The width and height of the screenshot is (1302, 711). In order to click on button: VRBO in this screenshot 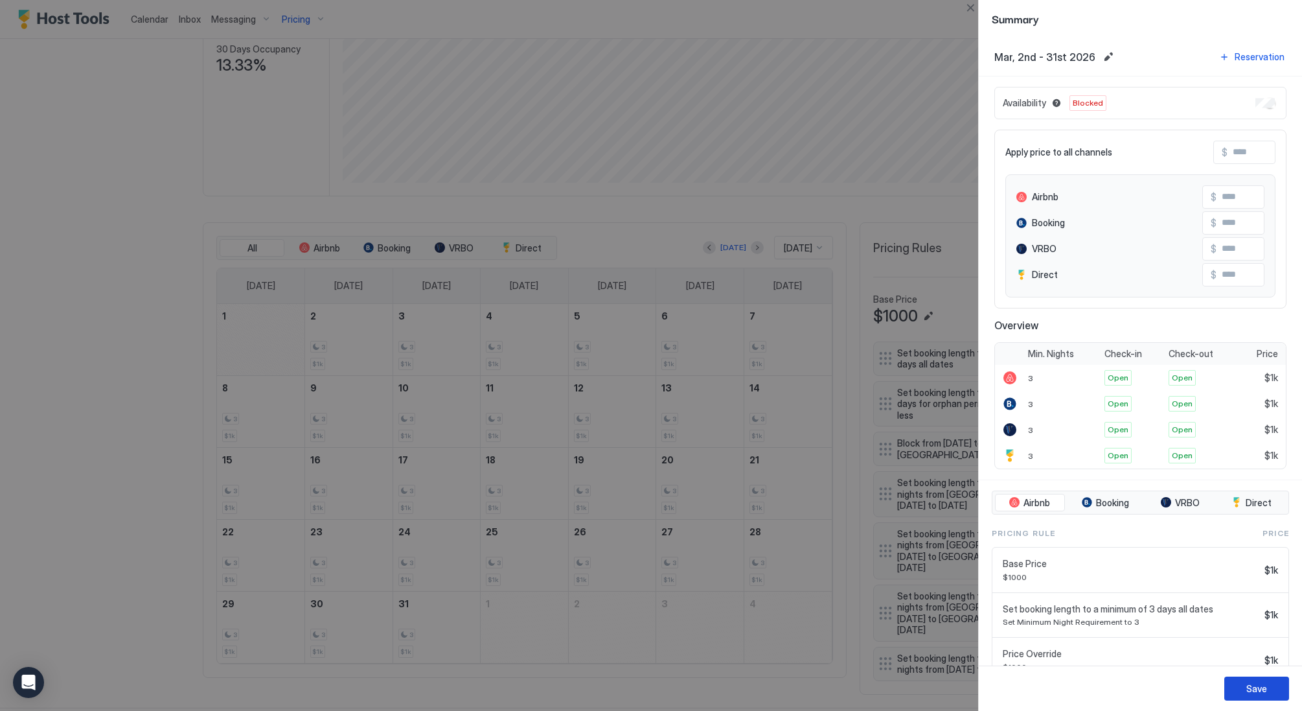, I will do `click(1180, 503)`.